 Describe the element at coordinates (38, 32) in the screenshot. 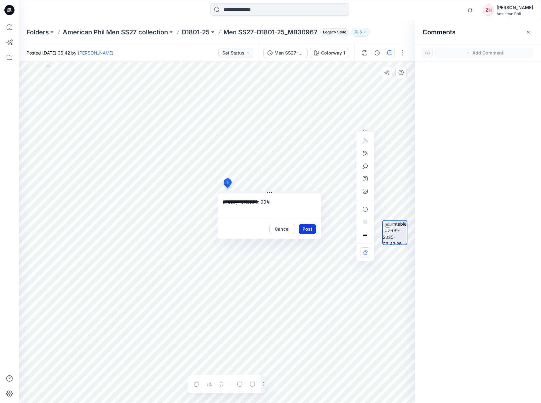

I see `p: Folders` at that location.